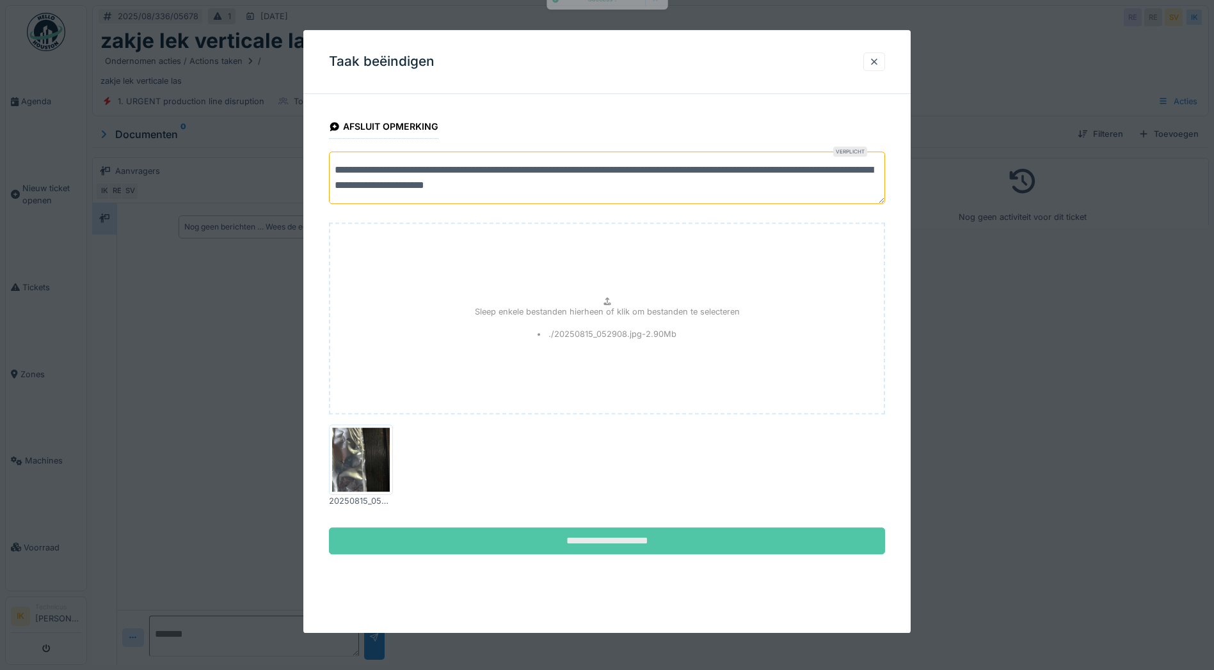 The image size is (1214, 670). Describe the element at coordinates (607, 334) in the screenshot. I see `li: ./20250815_052908.jpg - 2.90 Mb` at that location.